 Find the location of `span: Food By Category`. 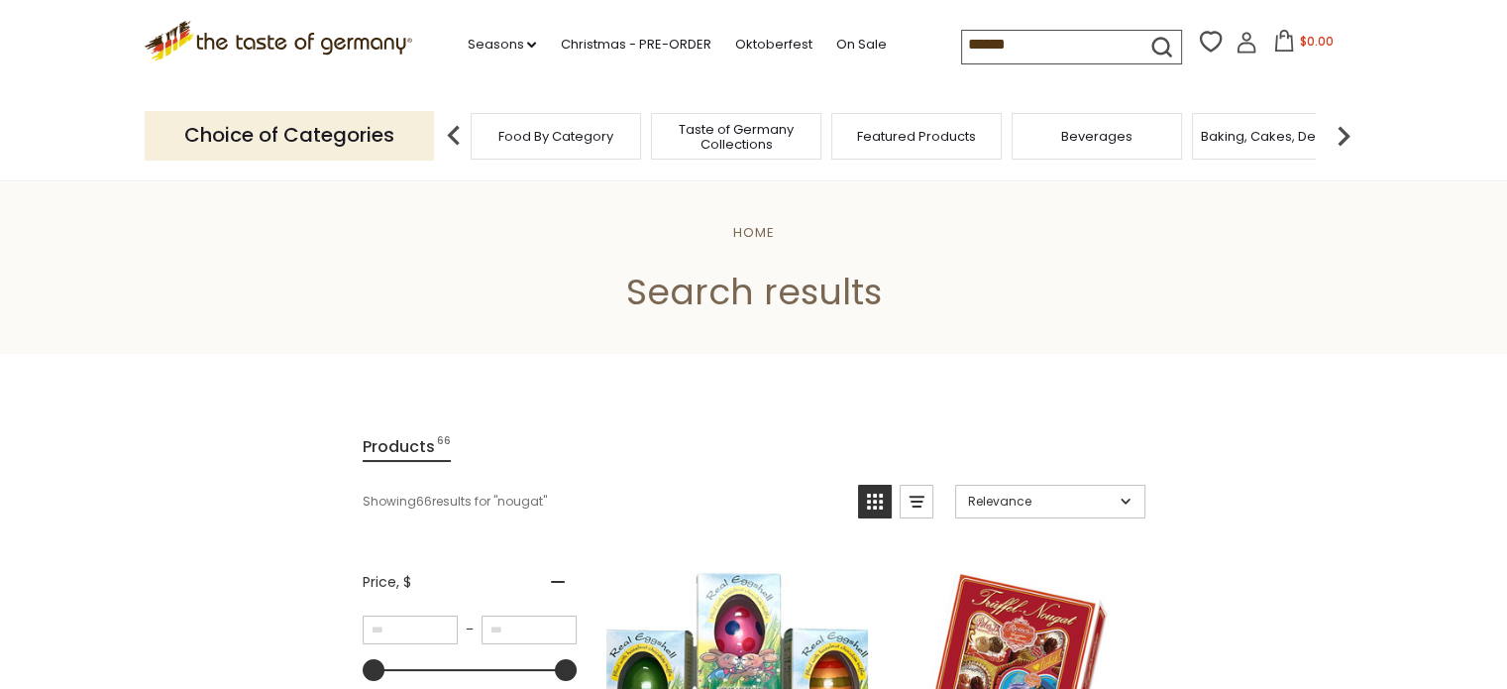

span: Food By Category is located at coordinates (556, 136).